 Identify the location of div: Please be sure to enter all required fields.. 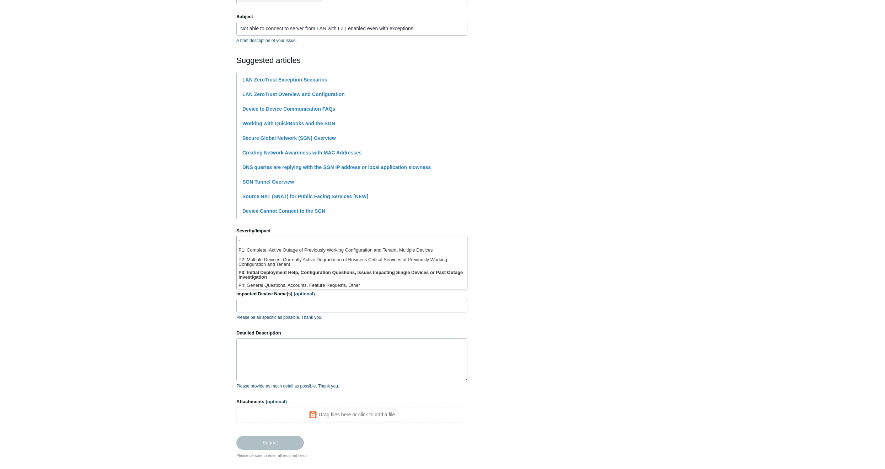
(352, 455).